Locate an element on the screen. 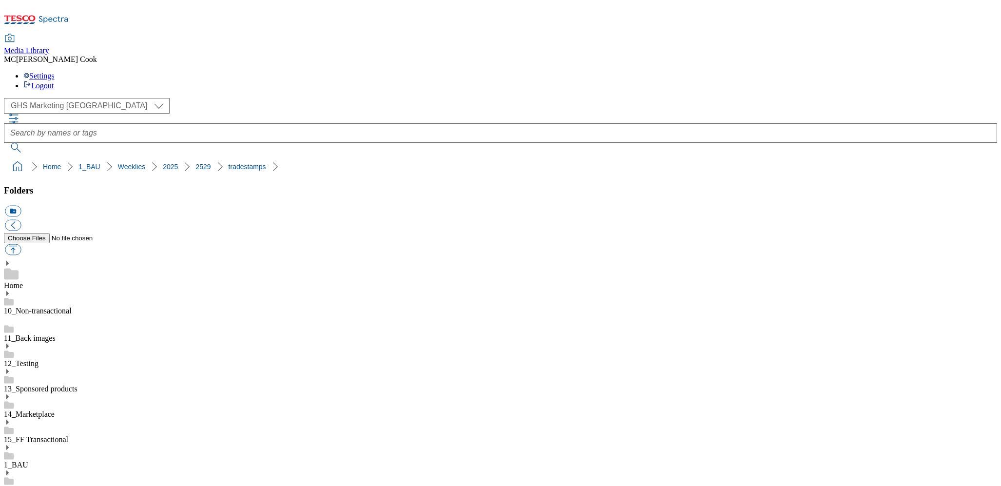 Image resolution: width=1001 pixels, height=486 pixels. h3: Folders is located at coordinates (501, 191).